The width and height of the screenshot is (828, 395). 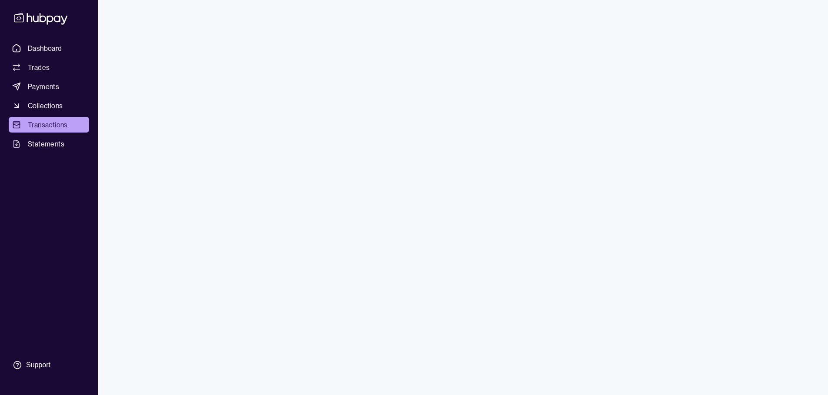 I want to click on a: Transactions, so click(x=49, y=125).